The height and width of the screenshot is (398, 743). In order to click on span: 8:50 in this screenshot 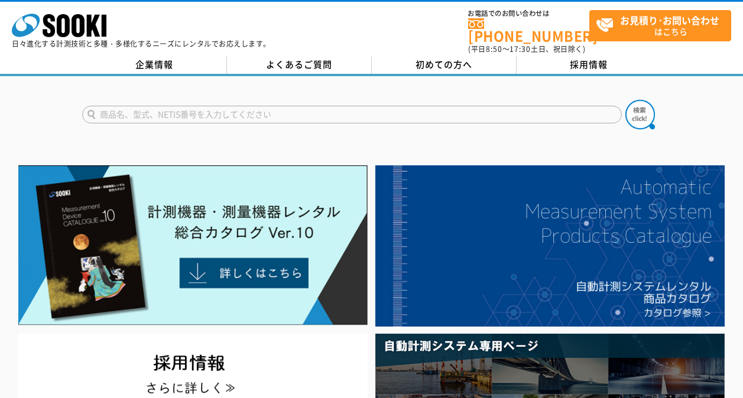, I will do `click(494, 49)`.